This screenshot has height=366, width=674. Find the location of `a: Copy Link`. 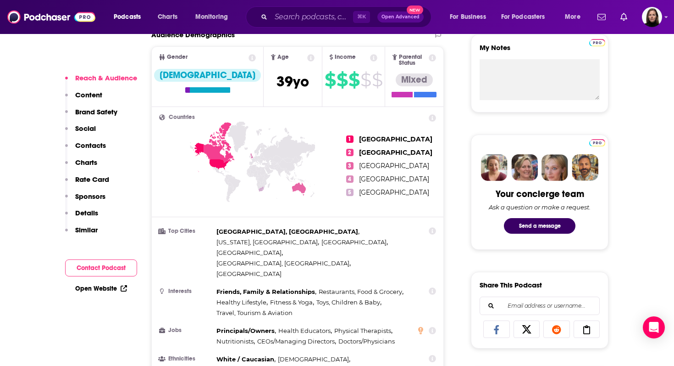

a: Copy Link is located at coordinates (587, 329).